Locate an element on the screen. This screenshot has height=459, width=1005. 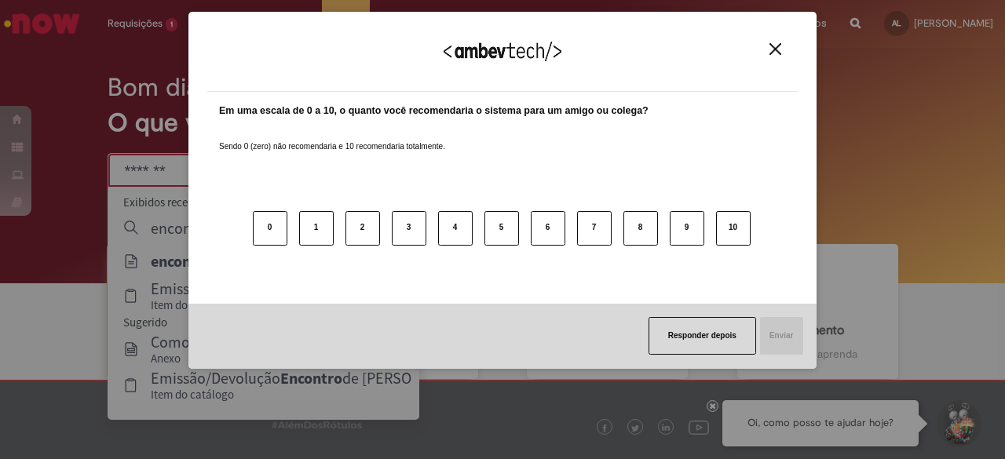
button: Close is located at coordinates (775, 49).